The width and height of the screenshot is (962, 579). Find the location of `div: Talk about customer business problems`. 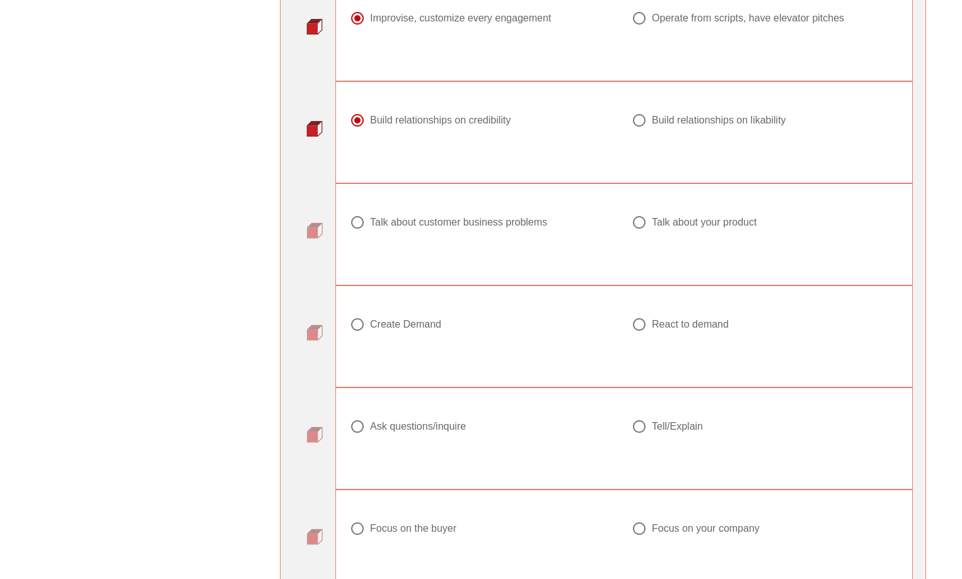

div: Talk about customer business problems is located at coordinates (458, 222).